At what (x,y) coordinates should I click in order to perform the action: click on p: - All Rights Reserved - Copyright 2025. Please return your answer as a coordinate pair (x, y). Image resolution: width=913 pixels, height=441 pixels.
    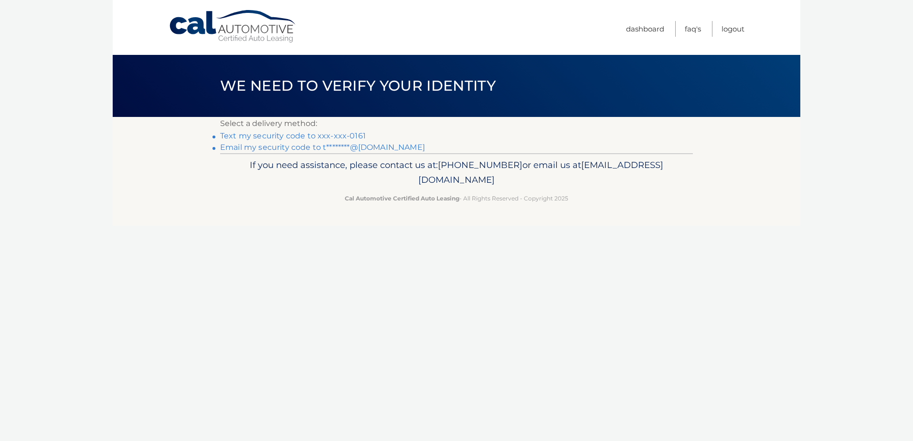
    Looking at the image, I should click on (457, 198).